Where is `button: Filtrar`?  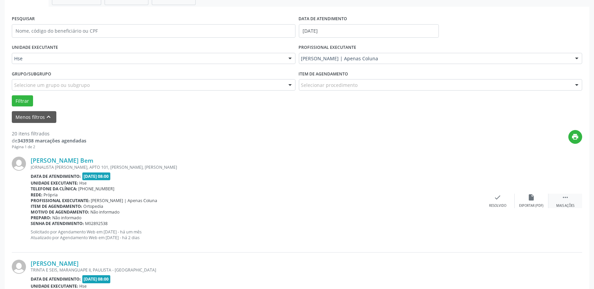 button: Filtrar is located at coordinates (22, 101).